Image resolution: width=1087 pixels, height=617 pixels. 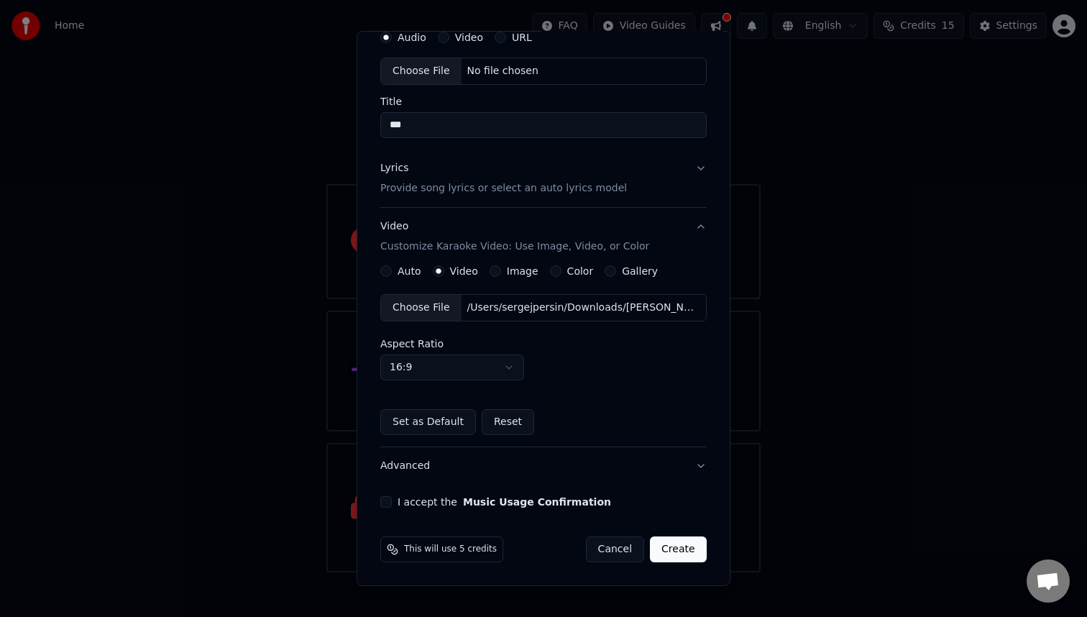 What do you see at coordinates (543, 466) in the screenshot?
I see `button: Advanced` at bounding box center [543, 466].